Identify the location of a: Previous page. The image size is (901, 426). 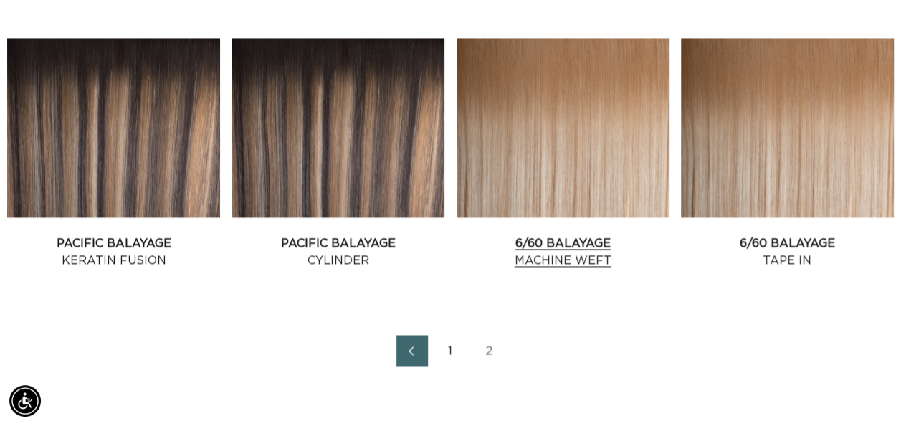
(412, 351).